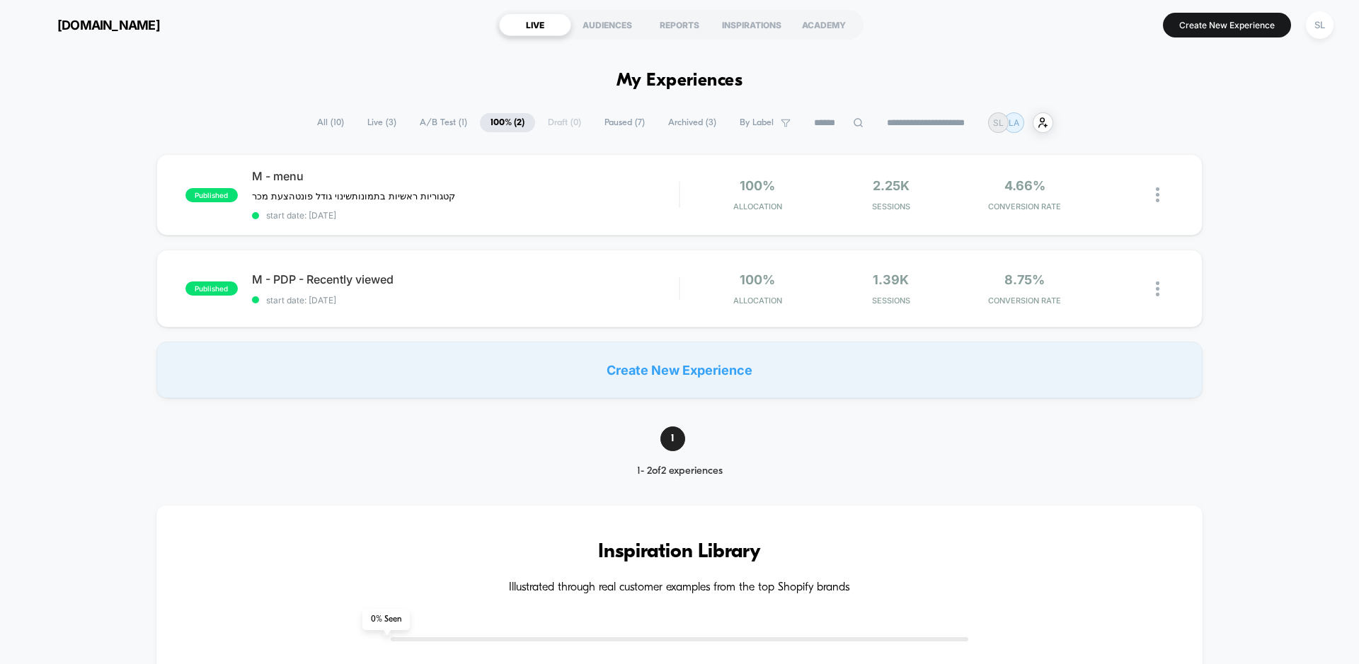 The height and width of the screenshot is (664, 1359). Describe the element at coordinates (381, 122) in the screenshot. I see `span: Live ( 3 )` at that location.